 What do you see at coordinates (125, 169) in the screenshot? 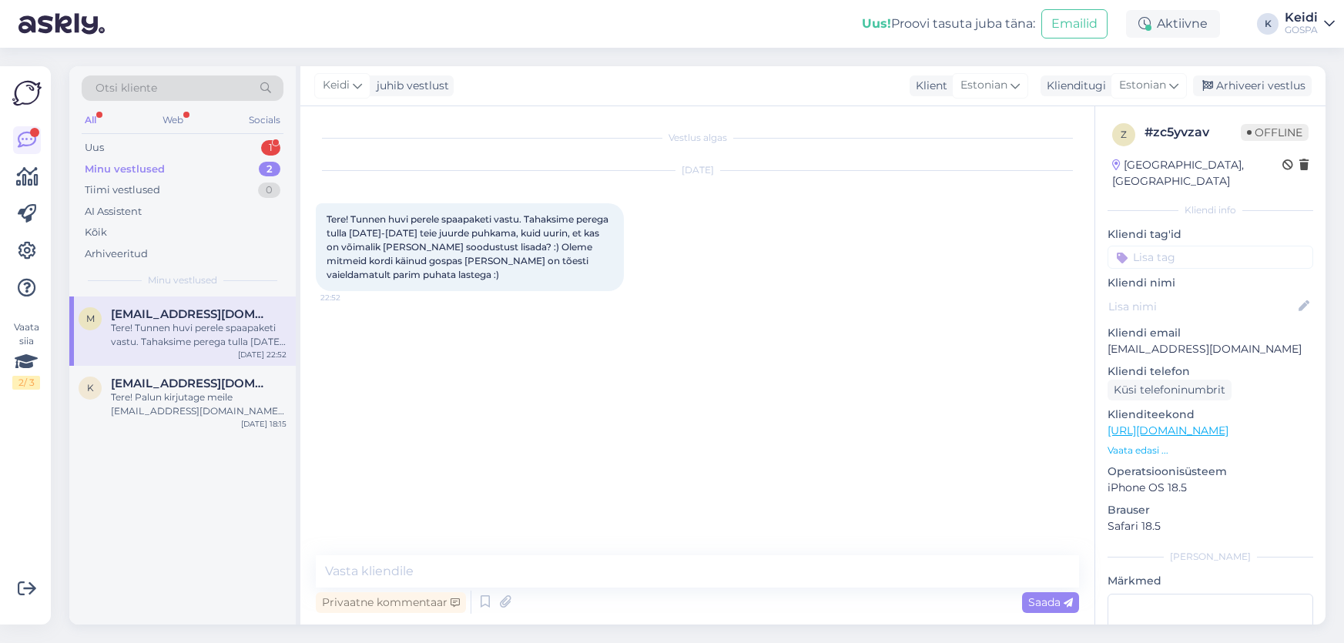
I see `div: Minu vestlused` at bounding box center [125, 169].